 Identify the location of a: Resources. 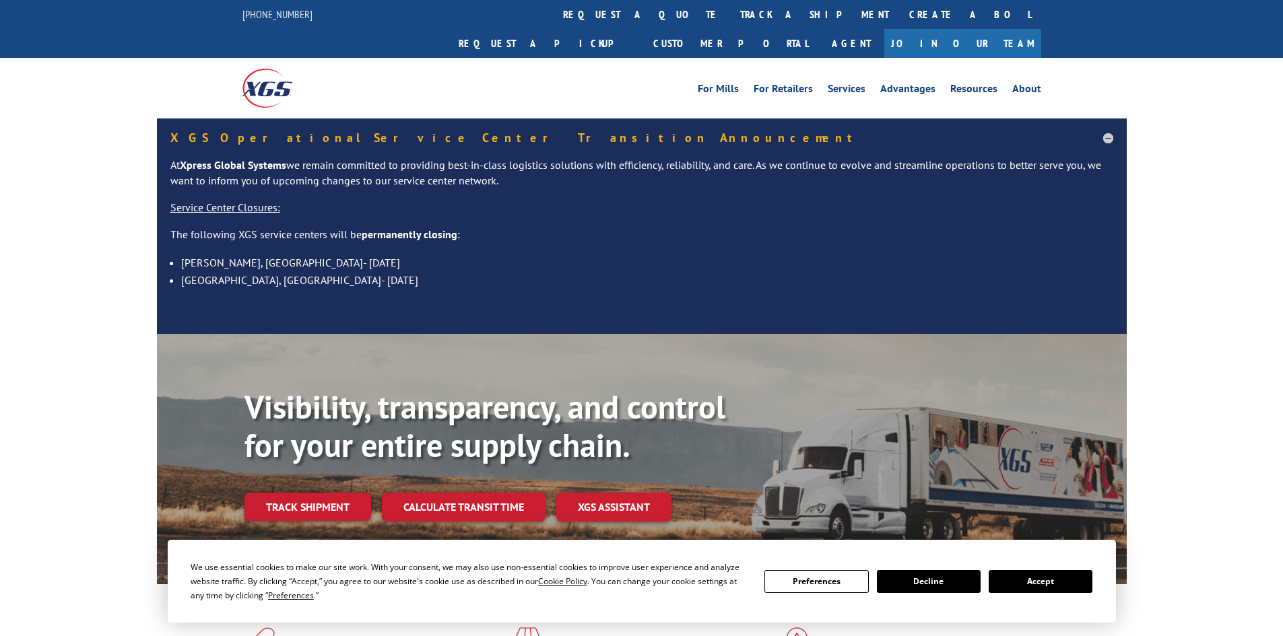
(974, 91).